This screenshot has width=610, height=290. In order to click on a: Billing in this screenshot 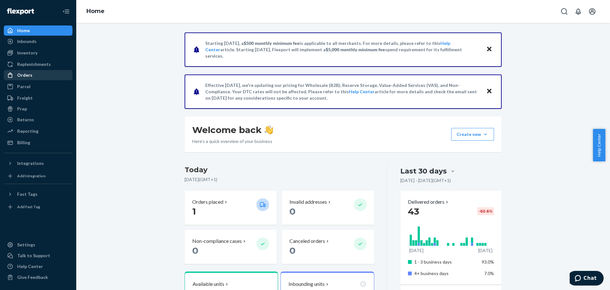, I will do `click(38, 142)`.